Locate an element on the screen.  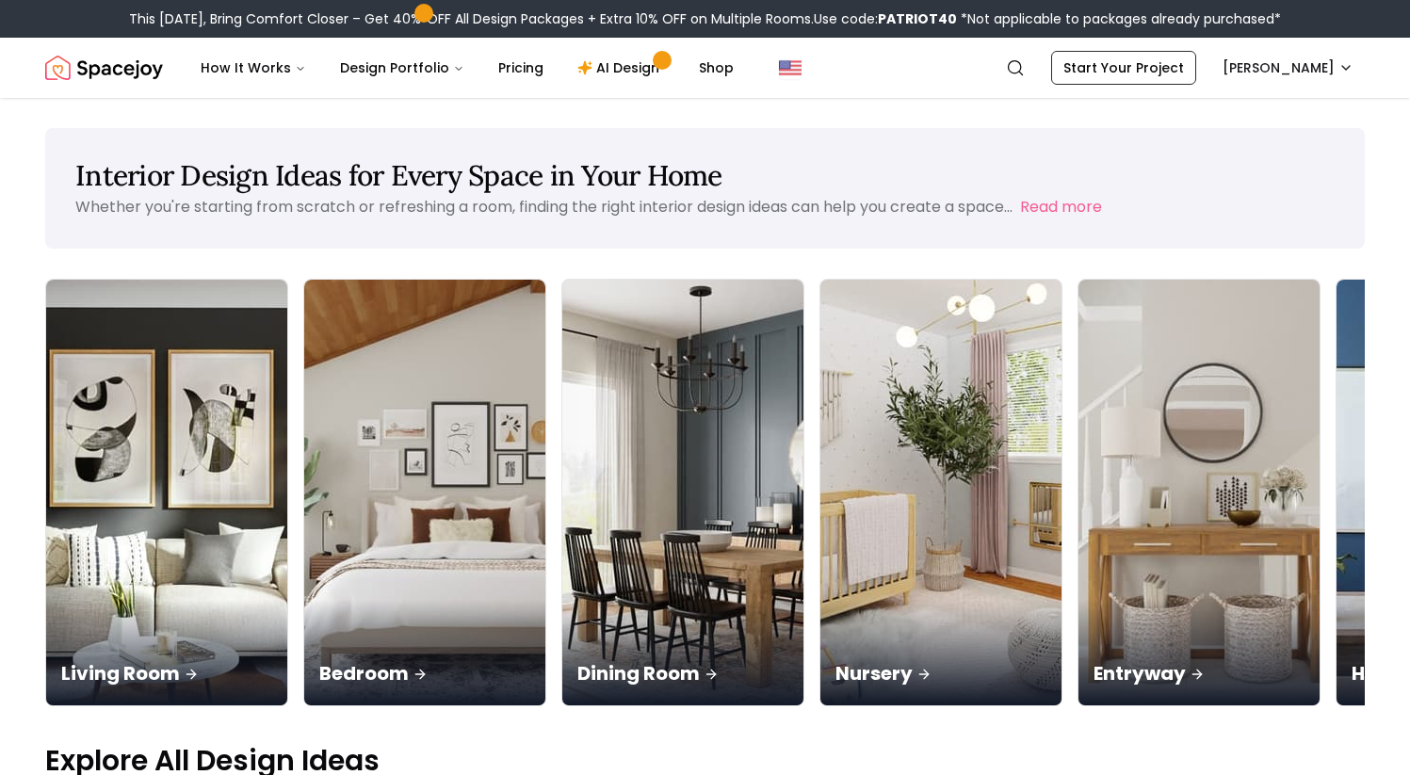
img: Dining Room is located at coordinates (683, 493).